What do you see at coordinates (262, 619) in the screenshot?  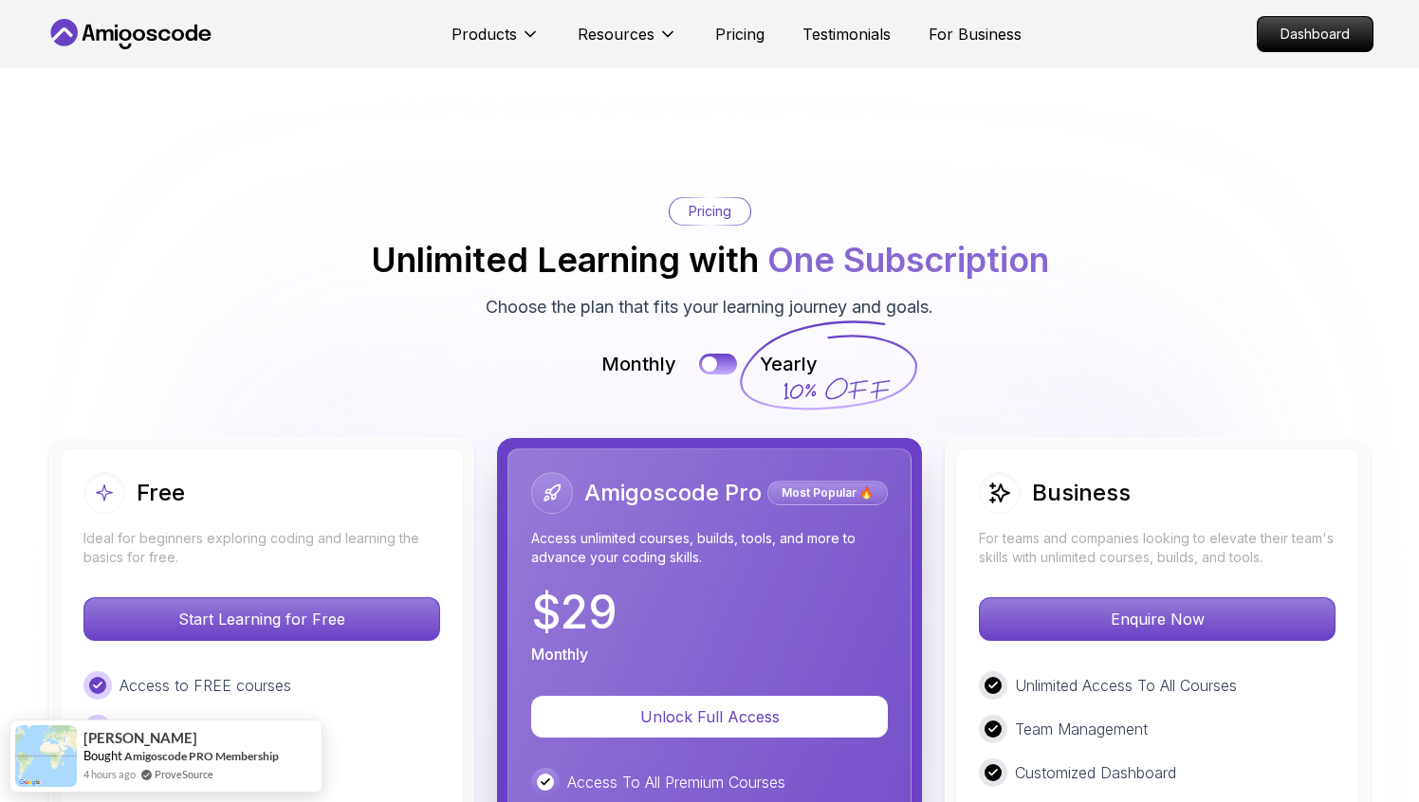 I see `button: Start Learning for Free` at bounding box center [262, 619].